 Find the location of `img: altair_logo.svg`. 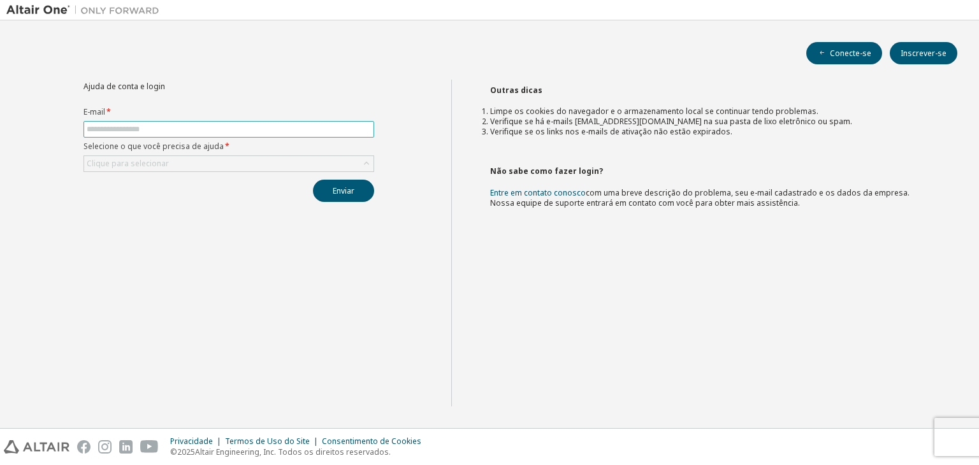

img: altair_logo.svg is located at coordinates (36, 447).